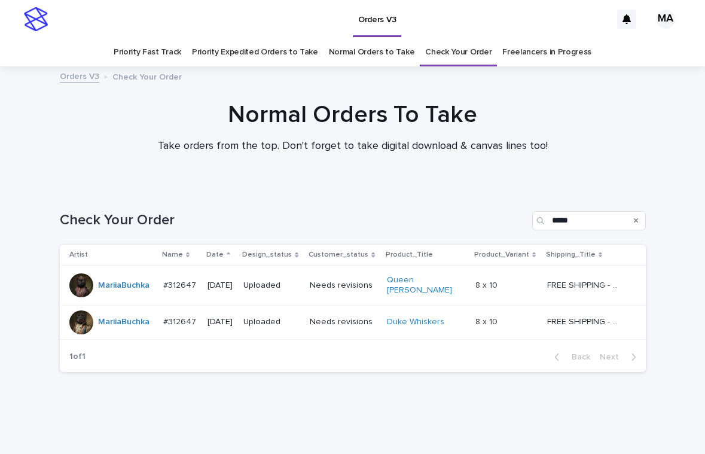 Image resolution: width=705 pixels, height=454 pixels. What do you see at coordinates (147, 52) in the screenshot?
I see `a: Priority Fast Track` at bounding box center [147, 52].